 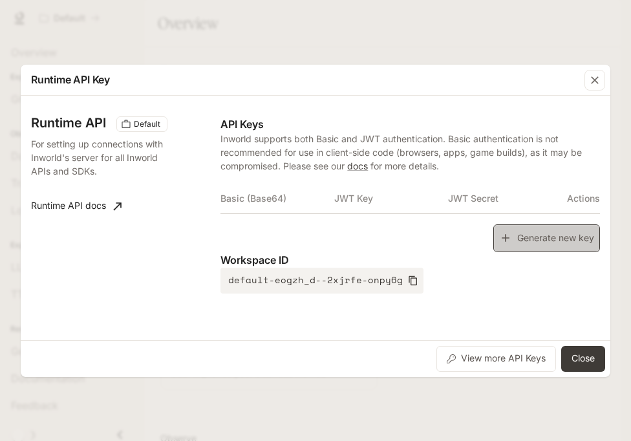 What do you see at coordinates (69, 123) in the screenshot?
I see `h3: Runtime API` at bounding box center [69, 123].